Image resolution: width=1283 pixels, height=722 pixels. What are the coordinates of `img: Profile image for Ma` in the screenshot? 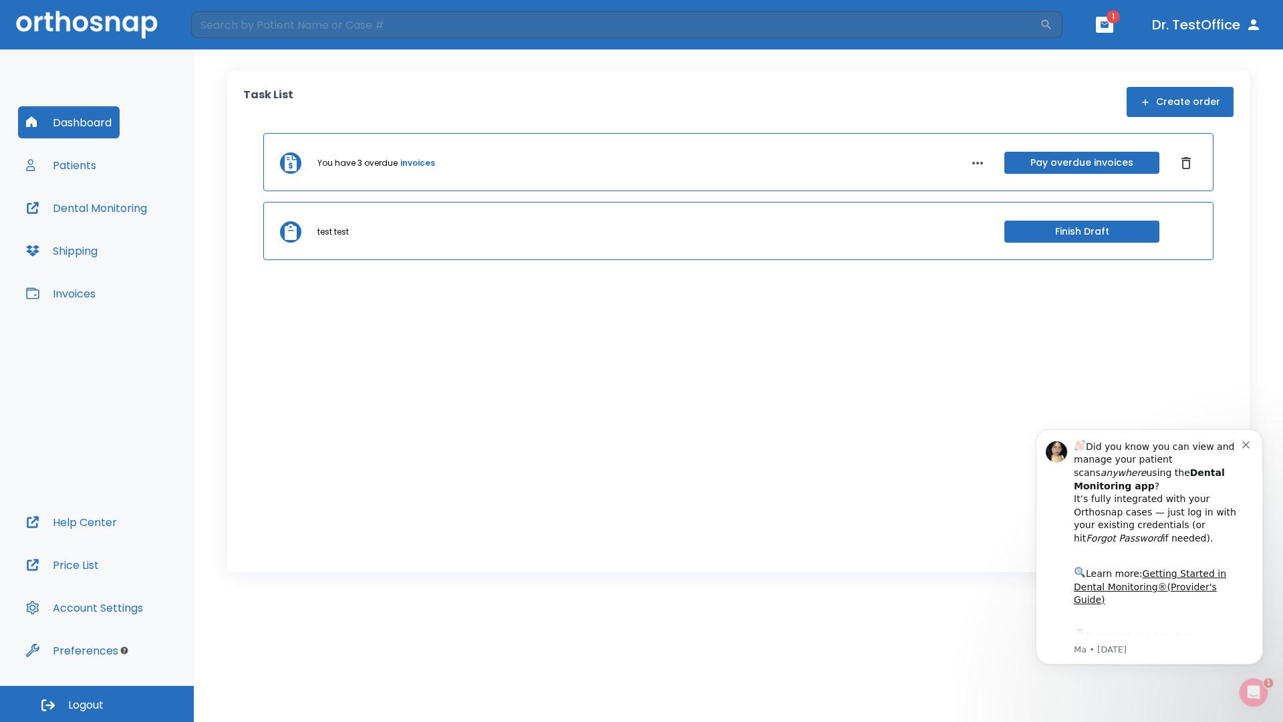 It's located at (41, 43).